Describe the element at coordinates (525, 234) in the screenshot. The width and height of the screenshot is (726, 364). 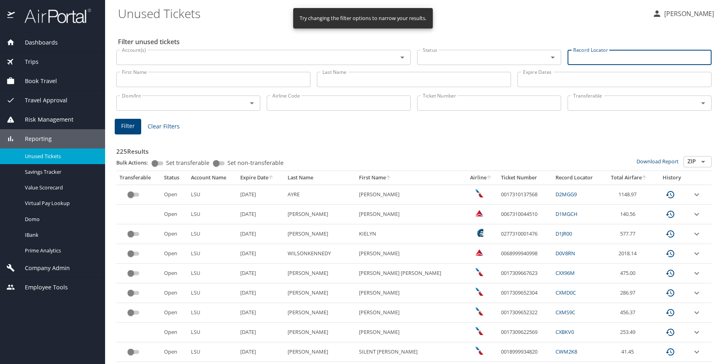
I see `td: 0277310001476` at that location.